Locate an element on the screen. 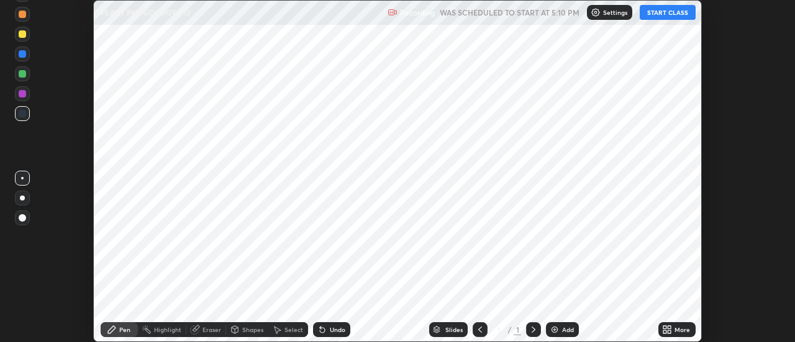 Image resolution: width=795 pixels, height=342 pixels. img: recording.375f2c34.svg is located at coordinates (393, 12).